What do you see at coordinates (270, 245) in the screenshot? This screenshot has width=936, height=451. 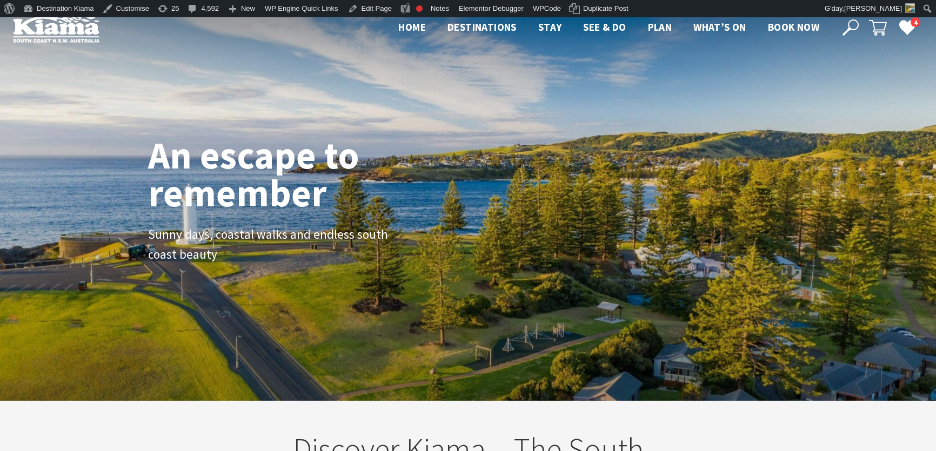 I see `p: Sunny days, coastal walks and endless south coast beauty` at bounding box center [270, 245].